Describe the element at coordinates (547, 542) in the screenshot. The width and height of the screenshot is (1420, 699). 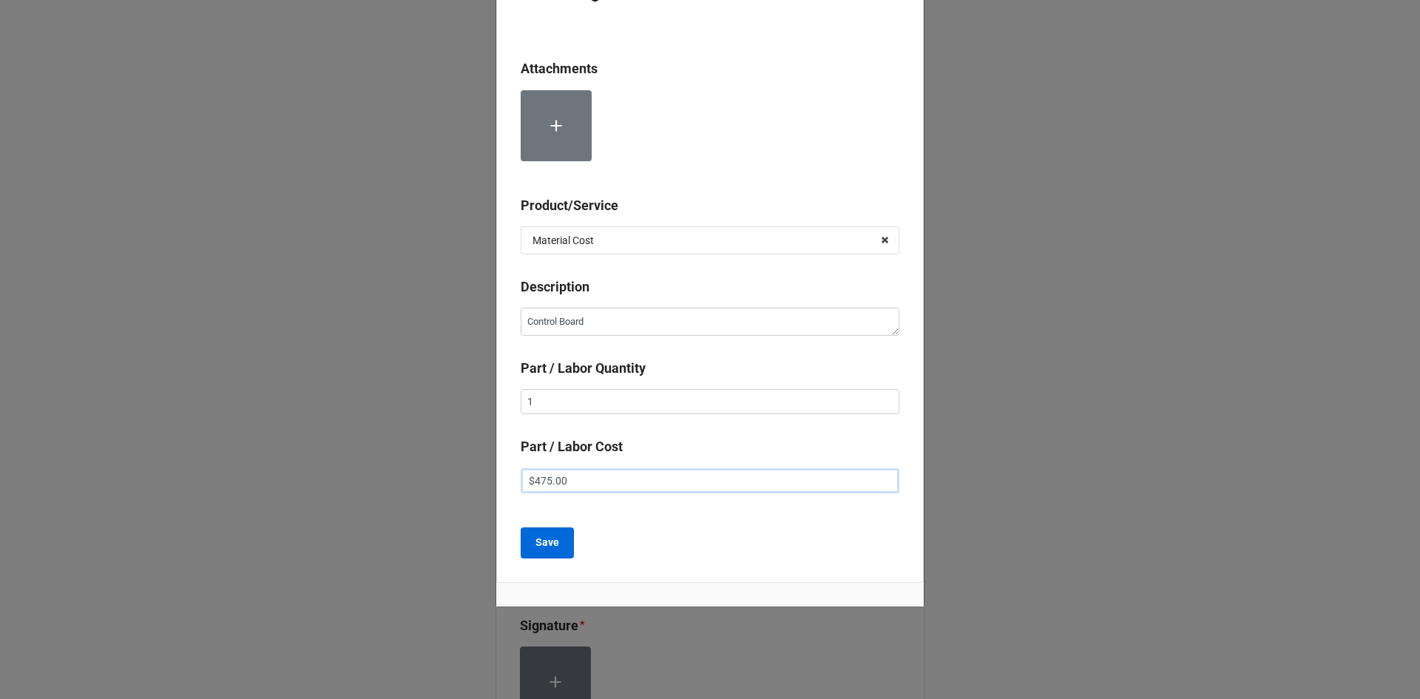
I see `b: Save` at that location.